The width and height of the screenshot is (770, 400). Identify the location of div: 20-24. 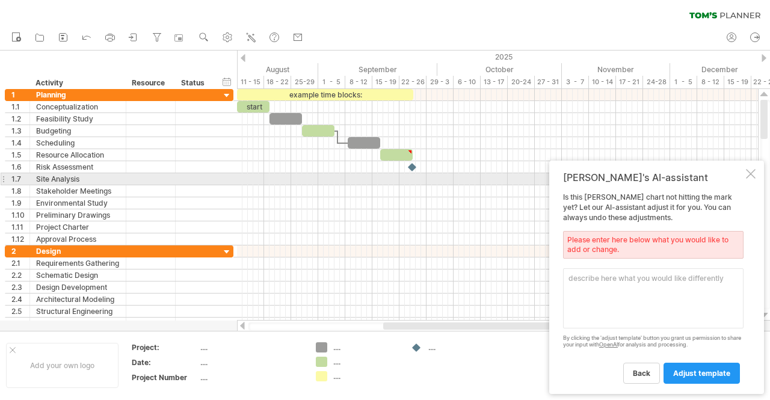
(521, 82).